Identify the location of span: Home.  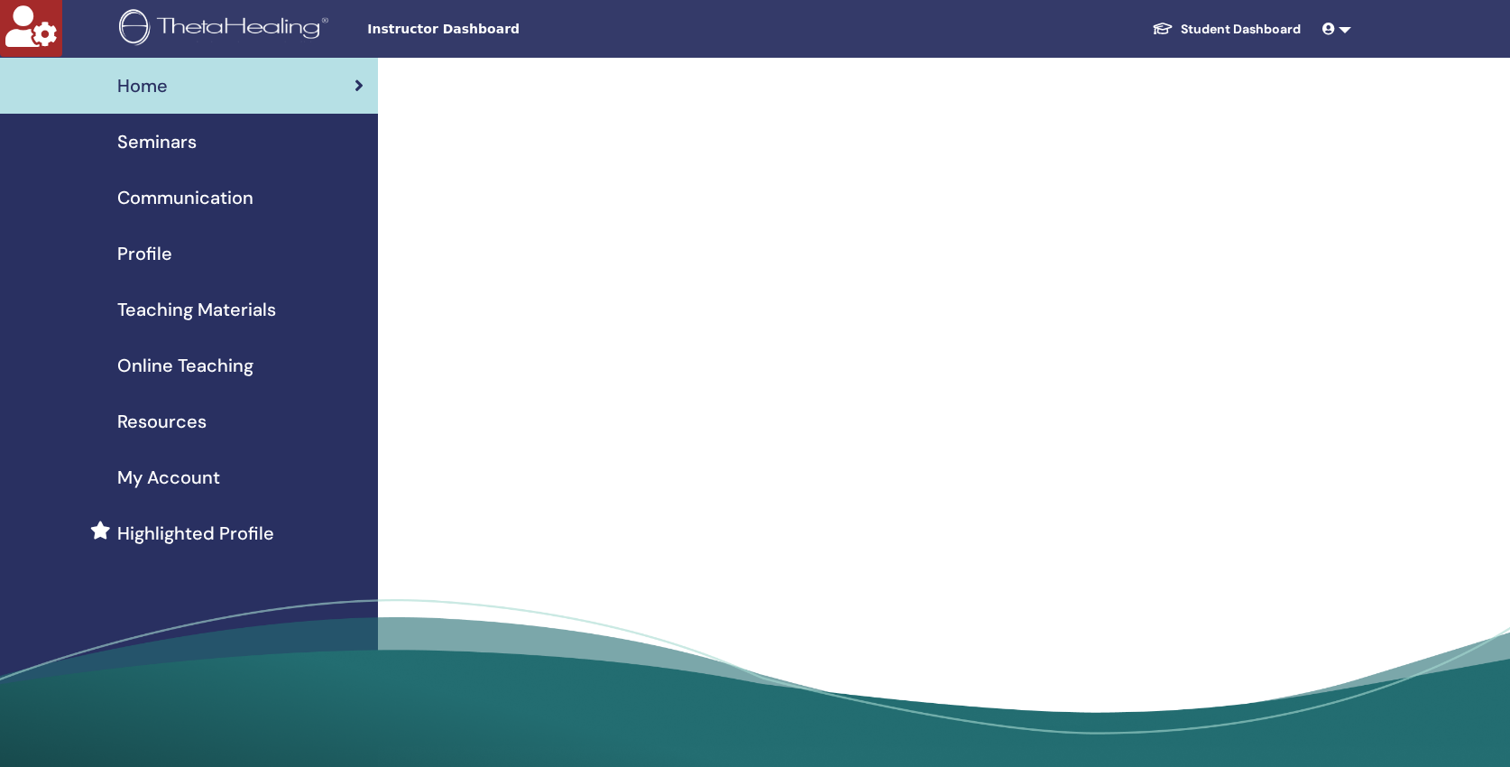
(142, 86).